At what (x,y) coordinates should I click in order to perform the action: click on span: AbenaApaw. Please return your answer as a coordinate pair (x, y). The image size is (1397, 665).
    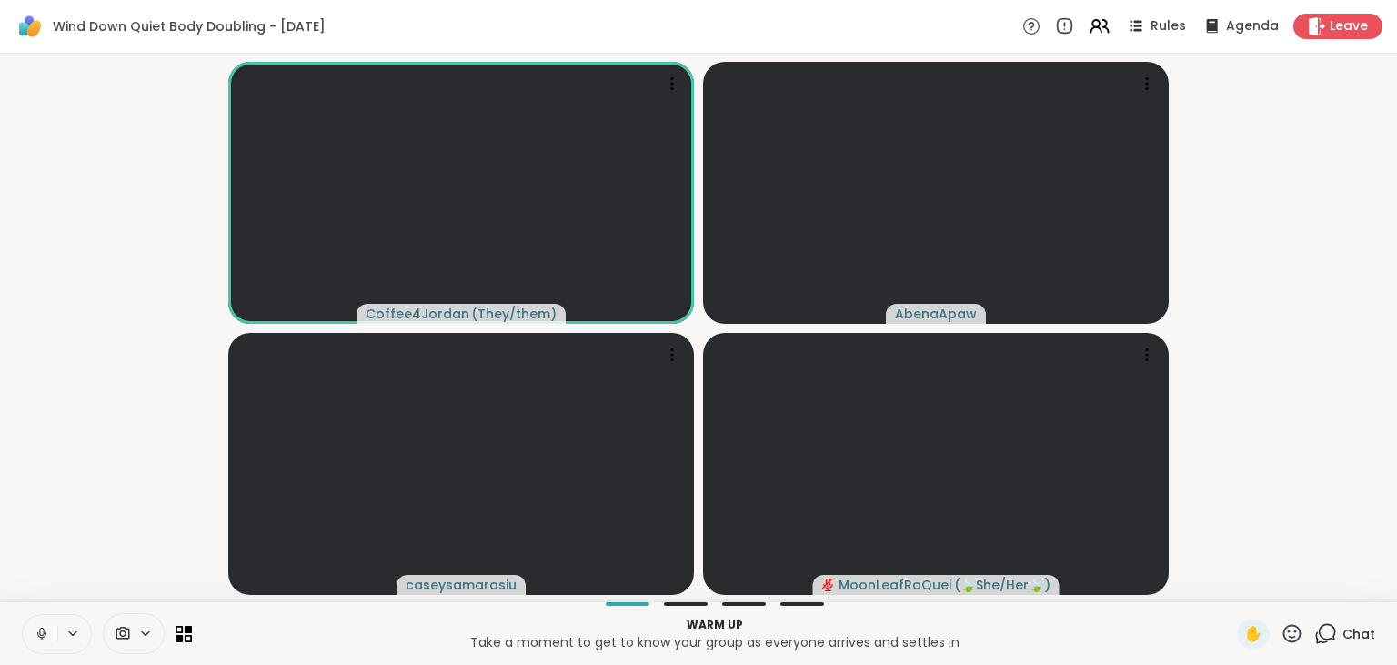
    Looking at the image, I should click on (936, 314).